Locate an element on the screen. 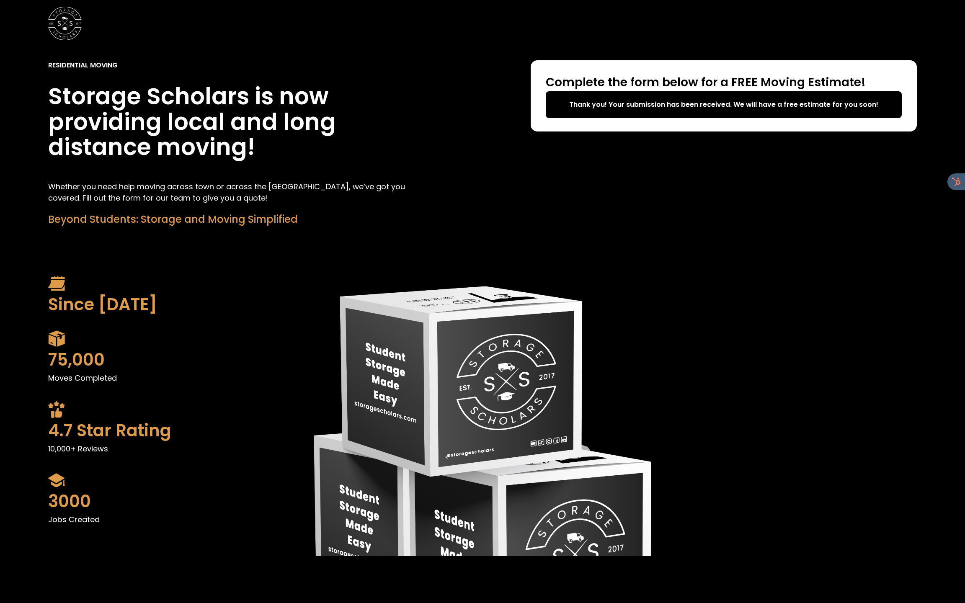 The image size is (965, 603). div: Residential Moving is located at coordinates (83, 65).